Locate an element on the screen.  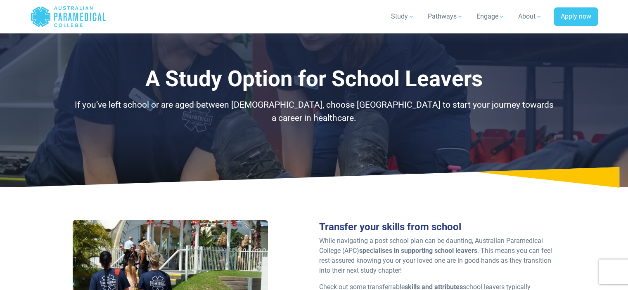
strong: specialises in supporting school leavers is located at coordinates (418, 251).